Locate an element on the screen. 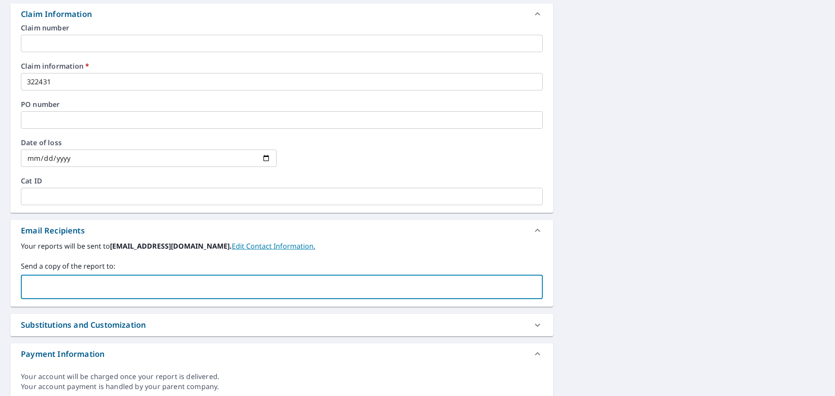 Image resolution: width=835 pixels, height=396 pixels. label: PO number is located at coordinates (282, 104).